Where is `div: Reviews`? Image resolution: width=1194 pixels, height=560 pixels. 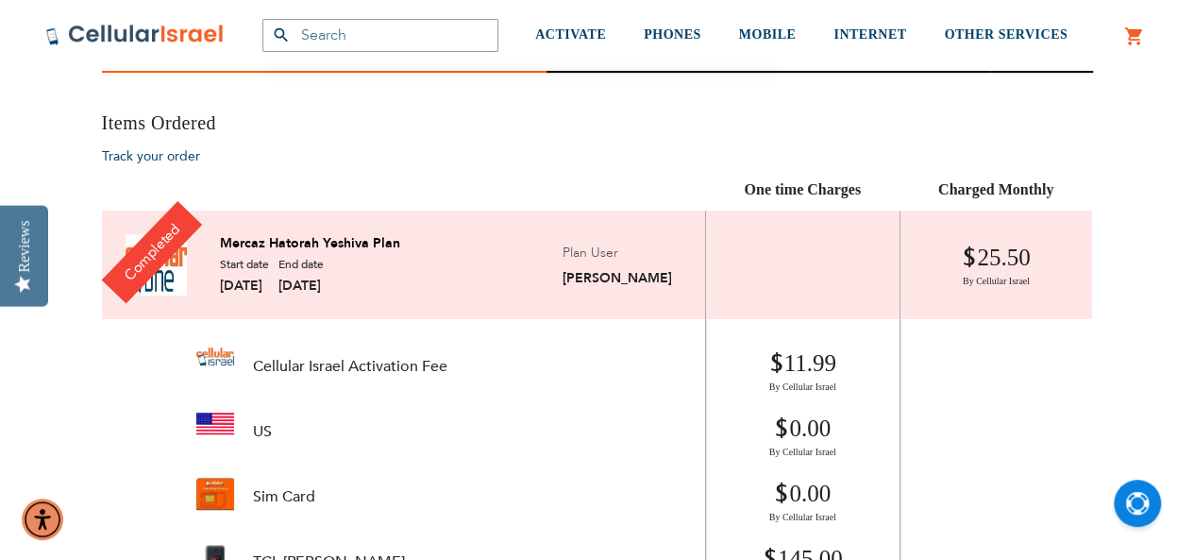 div: Reviews is located at coordinates (25, 245).